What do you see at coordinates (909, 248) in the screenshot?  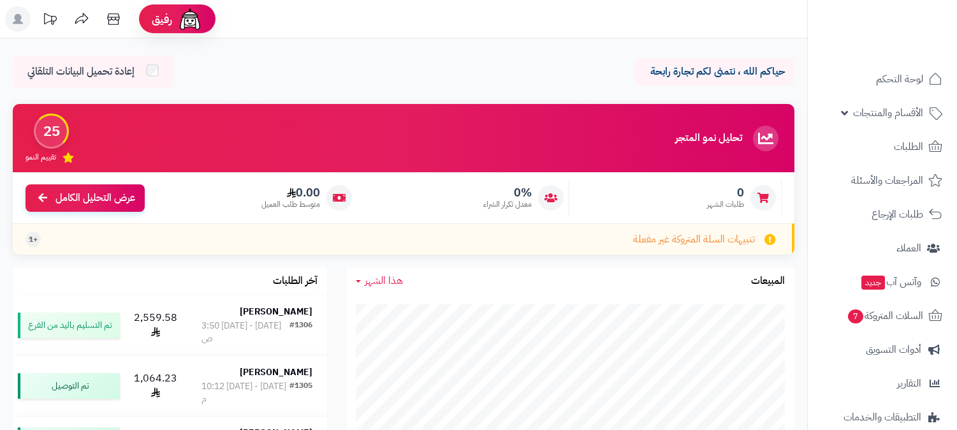 I see `span: العملاء` at bounding box center [909, 248].